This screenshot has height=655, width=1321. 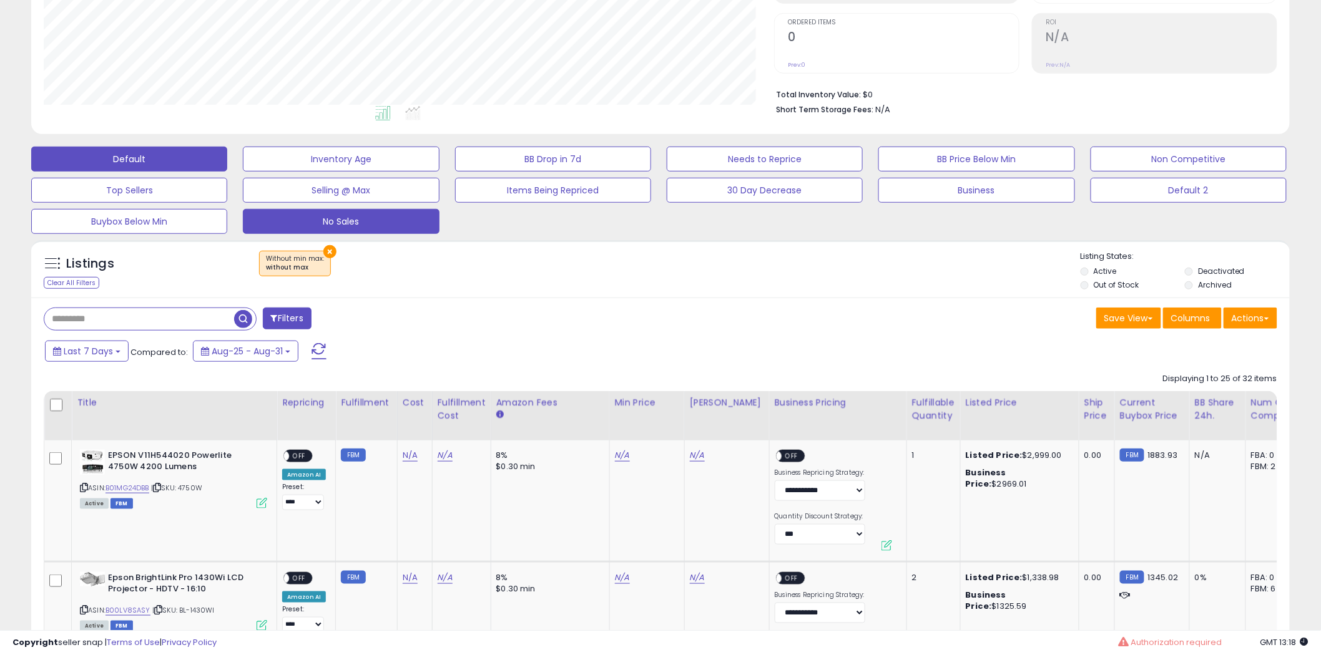 I want to click on div: Clear All Filters, so click(x=71, y=283).